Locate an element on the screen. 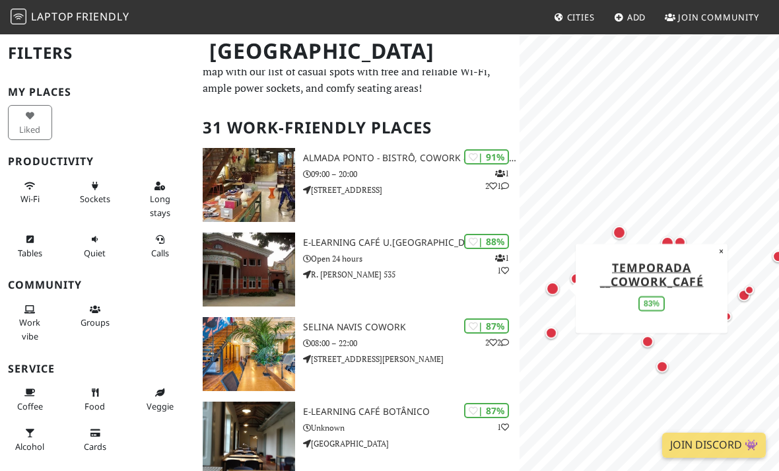 Image resolution: width=779 pixels, height=471 pixels. h3: My Places is located at coordinates (97, 92).